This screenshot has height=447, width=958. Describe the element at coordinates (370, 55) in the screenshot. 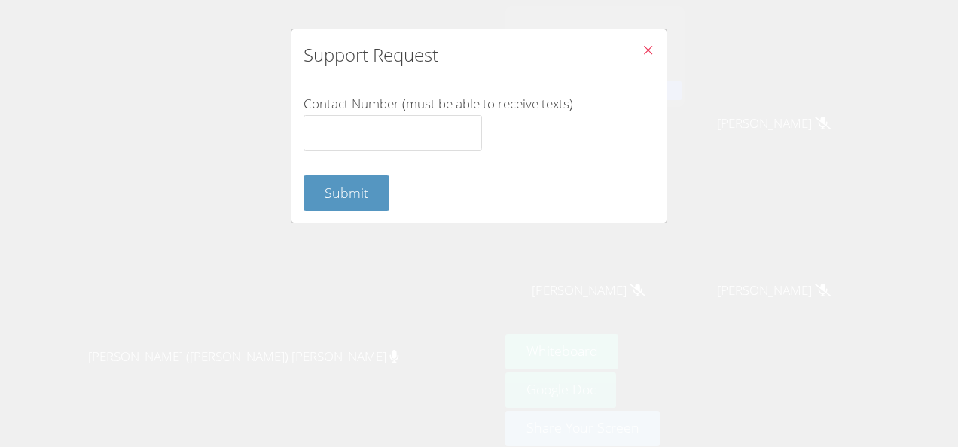

I see `h2: Support Request` at that location.